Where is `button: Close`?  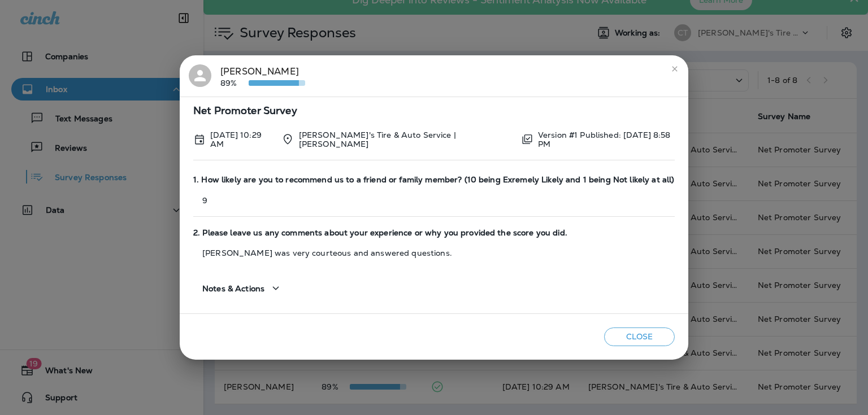 button: Close is located at coordinates (639, 337).